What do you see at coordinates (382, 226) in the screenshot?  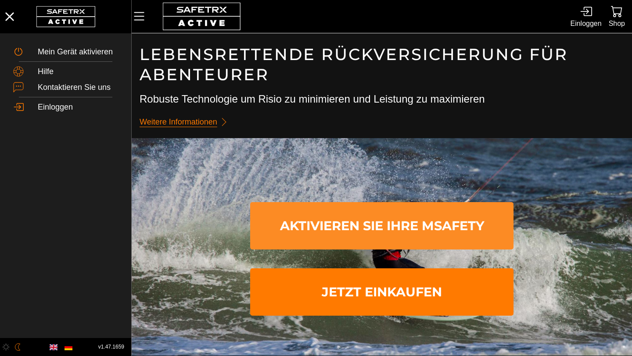 I see `span: Aktivieren Sie Ihre MSafety` at bounding box center [382, 226].